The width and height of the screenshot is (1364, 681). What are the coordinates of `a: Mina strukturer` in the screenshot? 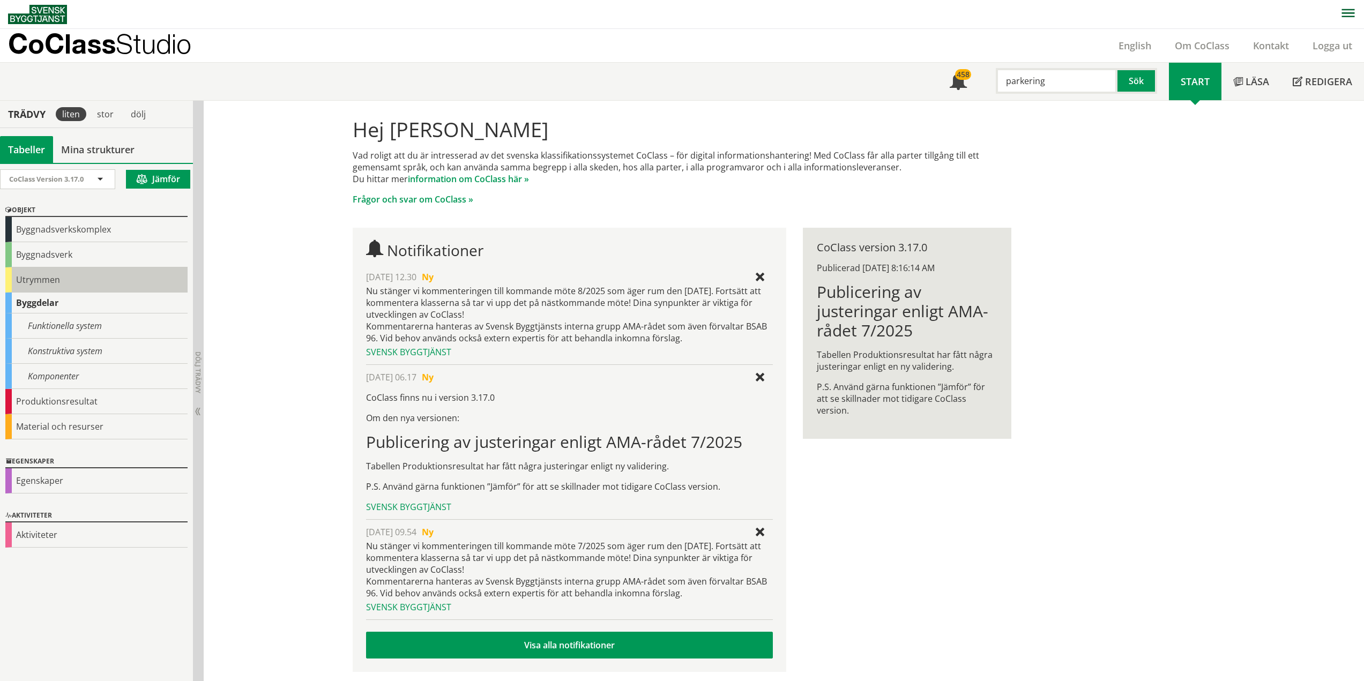 It's located at (98, 150).